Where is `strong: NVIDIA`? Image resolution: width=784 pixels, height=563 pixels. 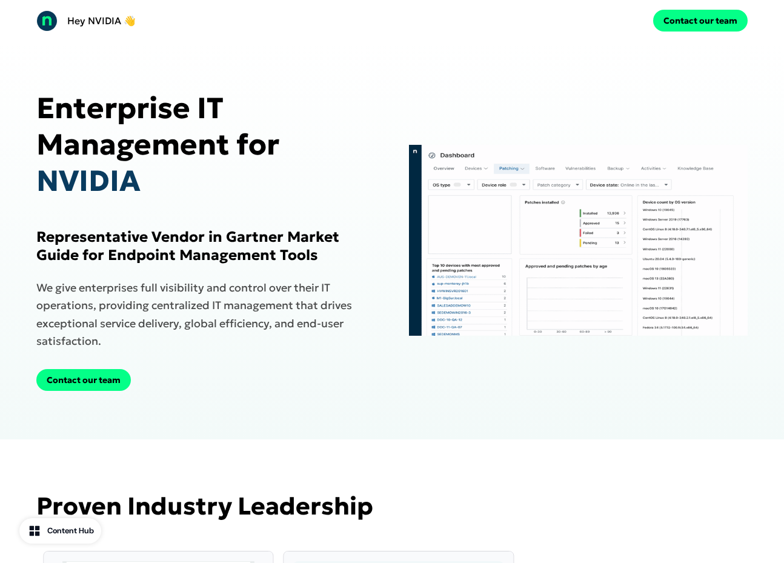 strong: NVIDIA is located at coordinates (88, 181).